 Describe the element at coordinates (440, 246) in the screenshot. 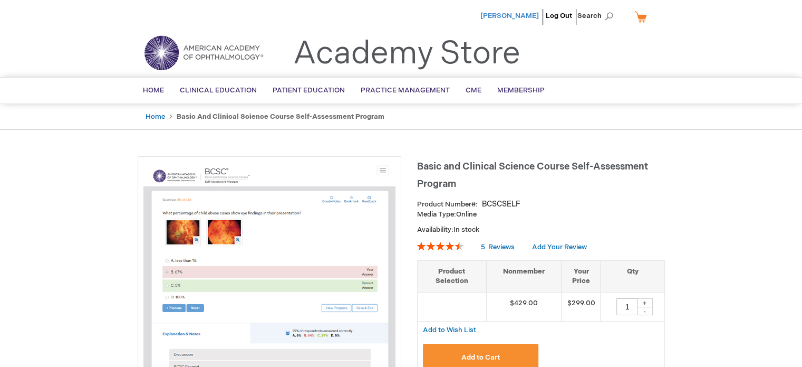

I see `div: 92%` at that location.